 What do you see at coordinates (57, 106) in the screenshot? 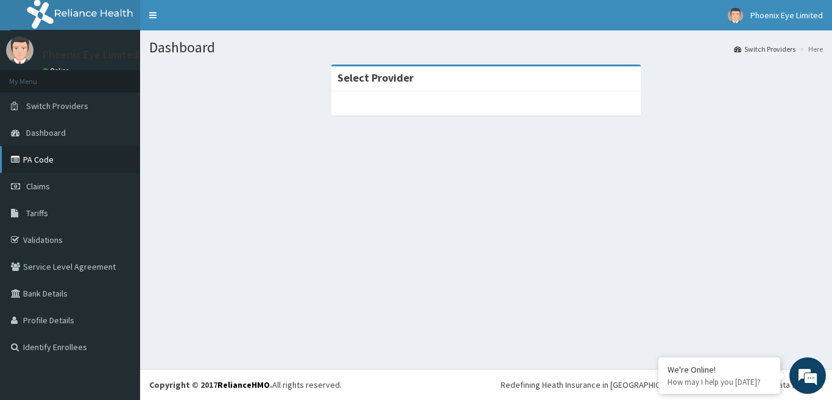
I see `span: Switch Providers` at bounding box center [57, 106].